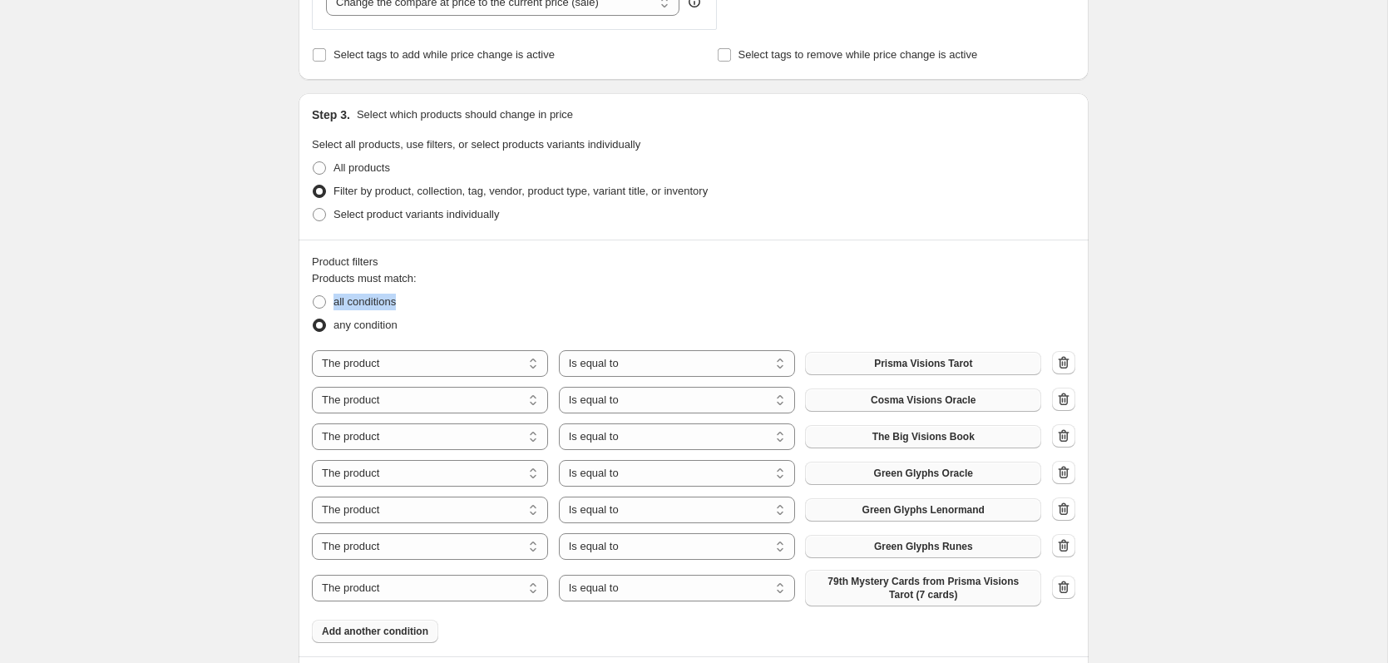 The width and height of the screenshot is (1388, 663). I want to click on button: 79th Mystery Cards from Prisma Visions Tarot (7 cards), so click(923, 588).